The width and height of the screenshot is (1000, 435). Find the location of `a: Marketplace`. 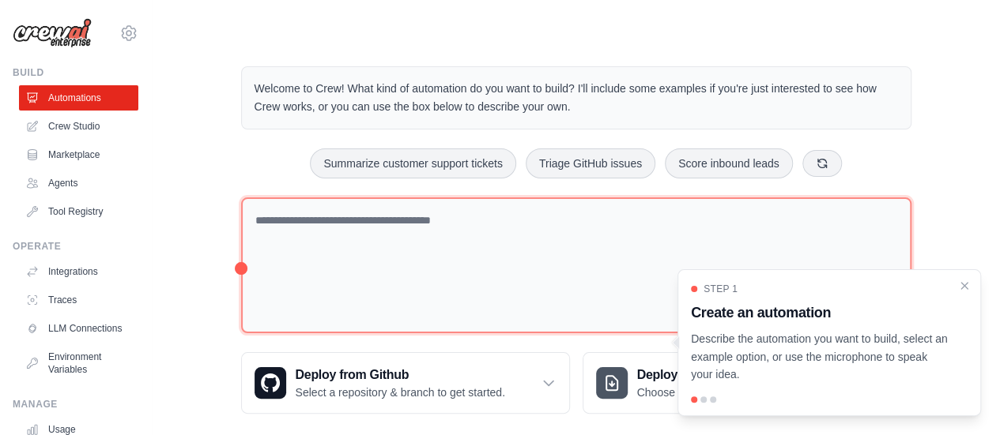

a: Marketplace is located at coordinates (78, 155).